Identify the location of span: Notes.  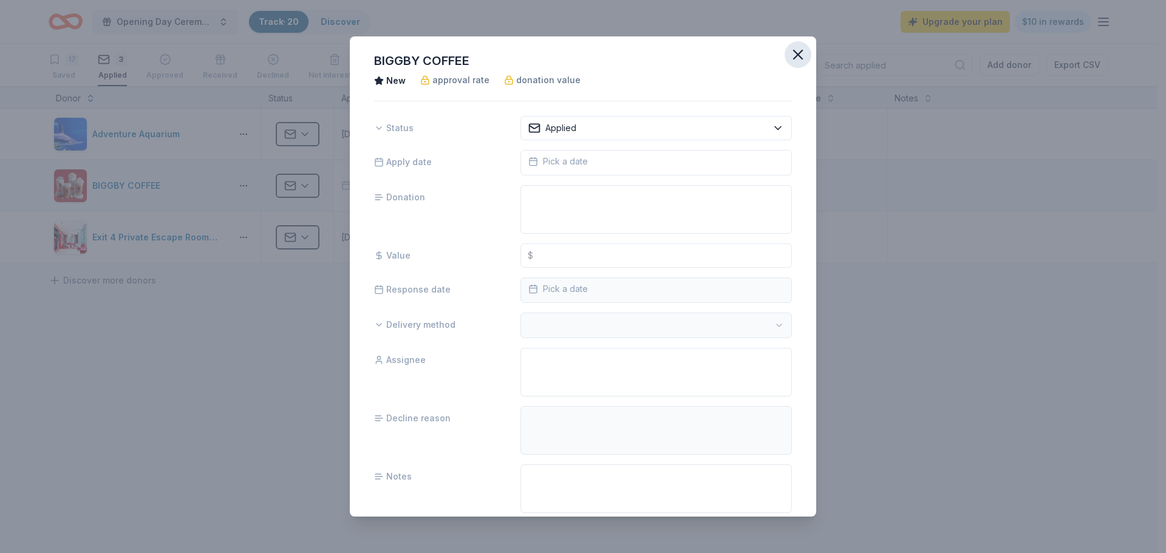
(393, 477).